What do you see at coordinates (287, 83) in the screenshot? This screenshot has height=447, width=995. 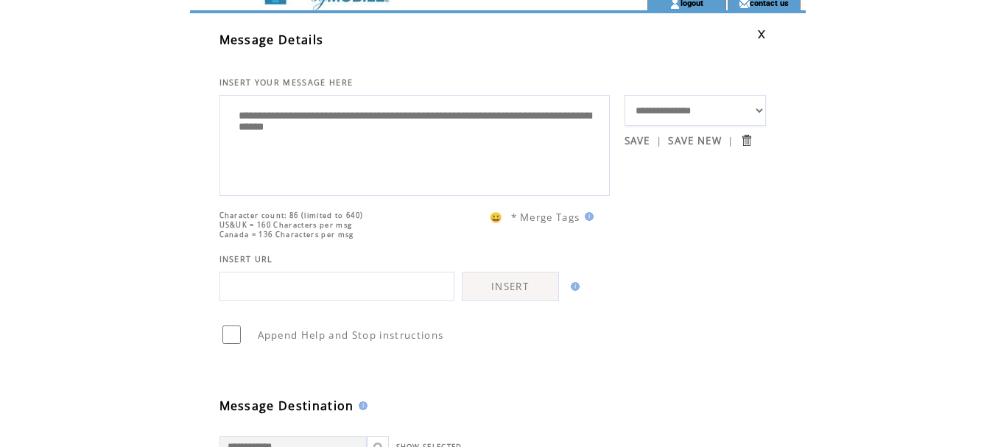 I see `span: INSERT YOUR MESSAGE HERE` at bounding box center [287, 83].